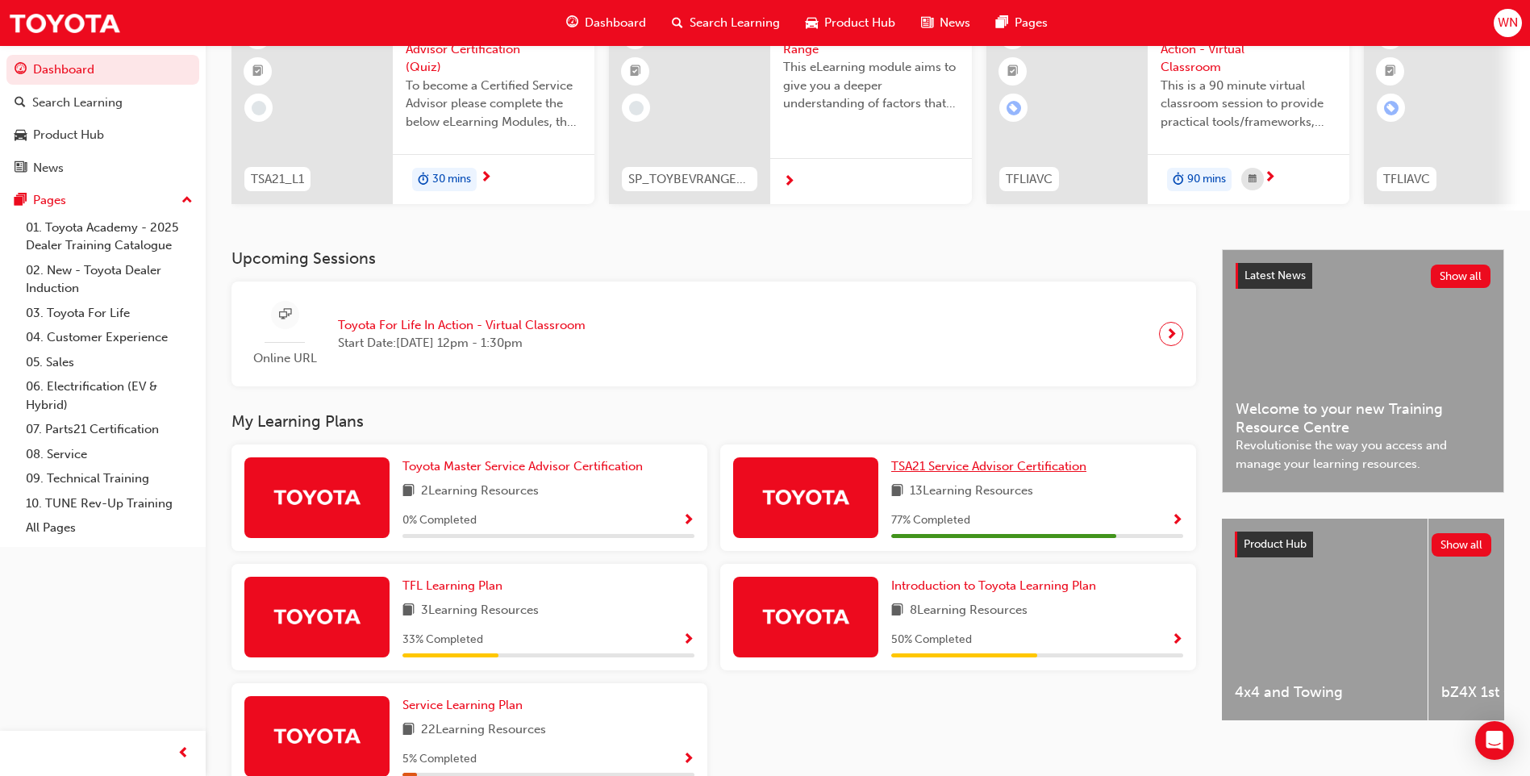 This screenshot has height=776, width=1530. Describe the element at coordinates (955, 23) in the screenshot. I see `span: News` at that location.